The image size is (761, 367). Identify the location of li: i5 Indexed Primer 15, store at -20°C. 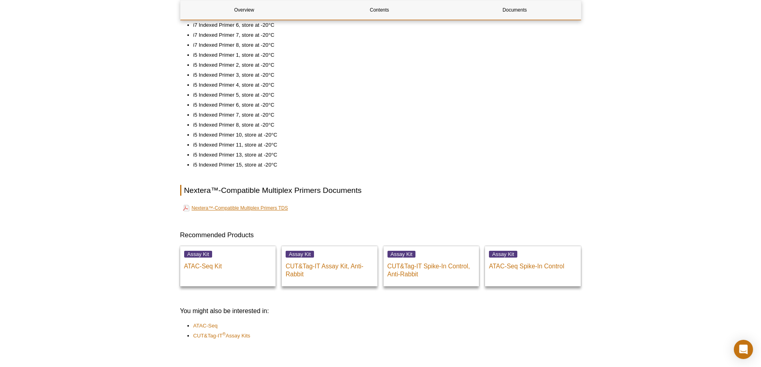
(383, 165).